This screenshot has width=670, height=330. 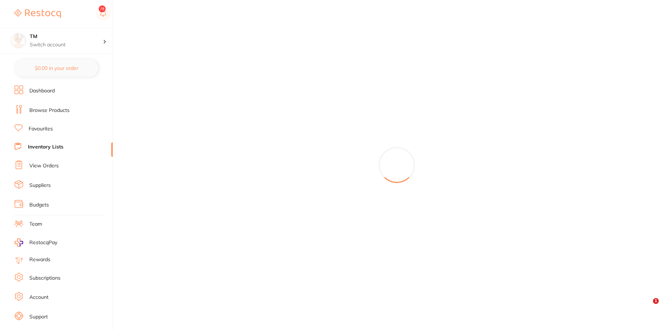 What do you see at coordinates (43, 243) in the screenshot?
I see `span: RestocqPay` at bounding box center [43, 243].